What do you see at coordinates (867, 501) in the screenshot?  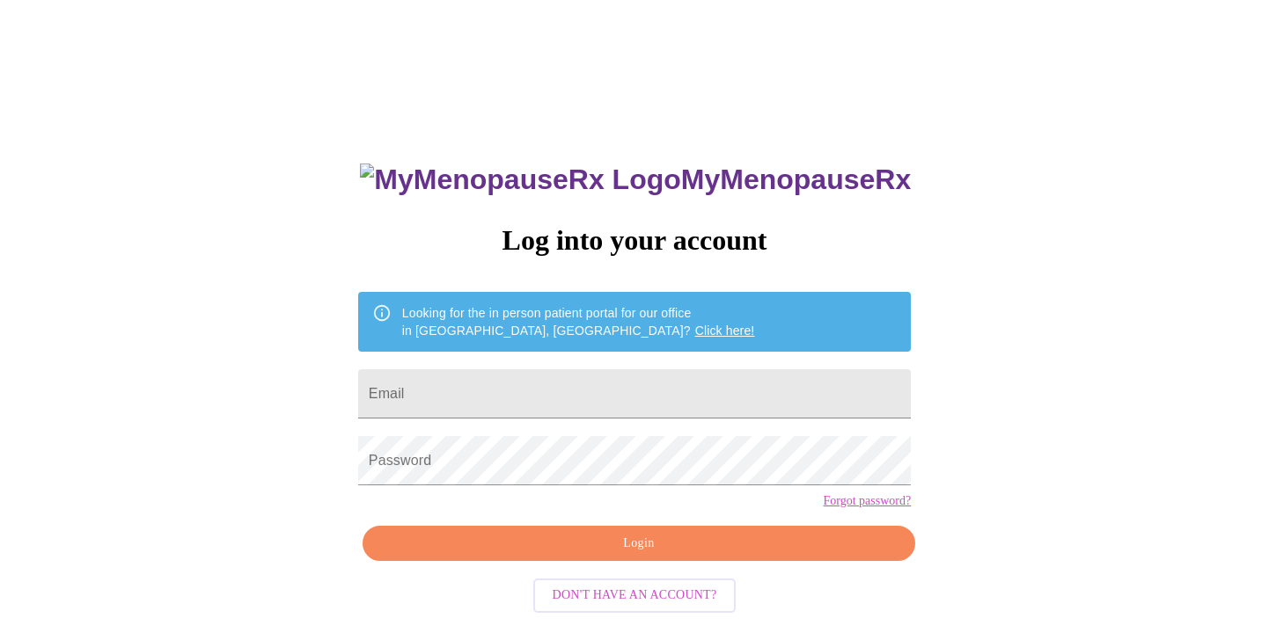 I see `a: Forgot password?` at bounding box center [867, 501].